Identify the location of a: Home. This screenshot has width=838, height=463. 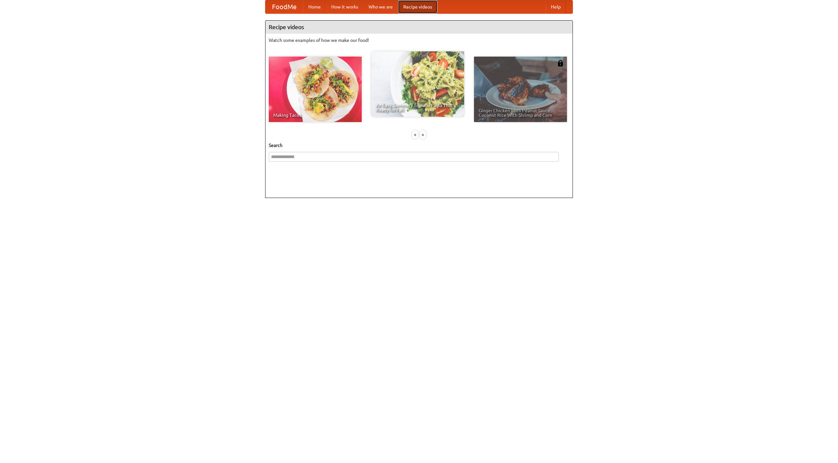
(315, 7).